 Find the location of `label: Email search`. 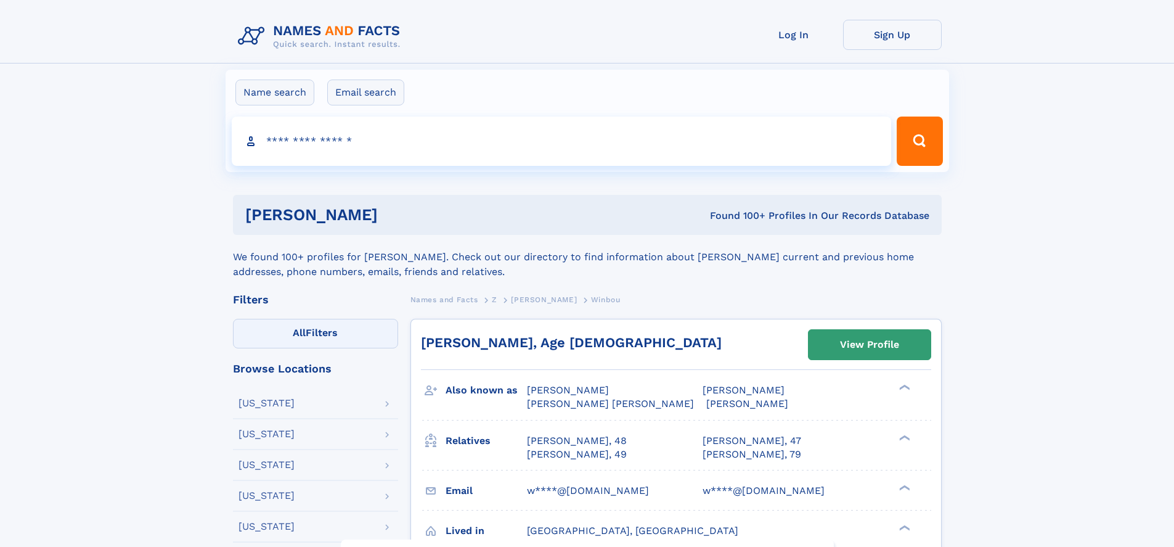

label: Email search is located at coordinates (365, 92).